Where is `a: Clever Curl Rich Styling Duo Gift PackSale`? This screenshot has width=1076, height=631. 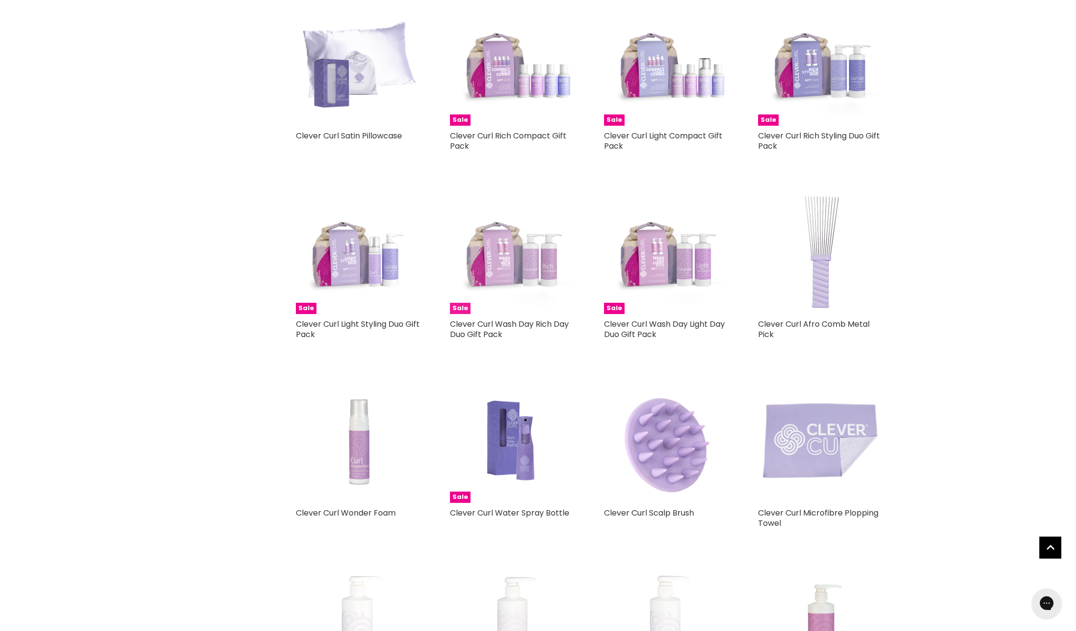
a: Clever Curl Rich Styling Duo Gift PackSale is located at coordinates (820, 63).